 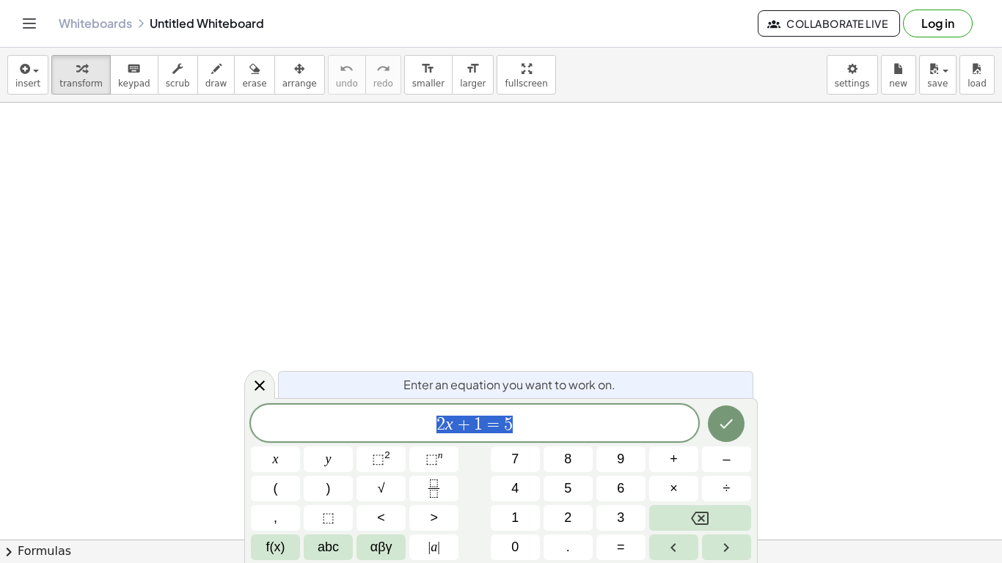 I want to click on button: Plus, so click(x=673, y=459).